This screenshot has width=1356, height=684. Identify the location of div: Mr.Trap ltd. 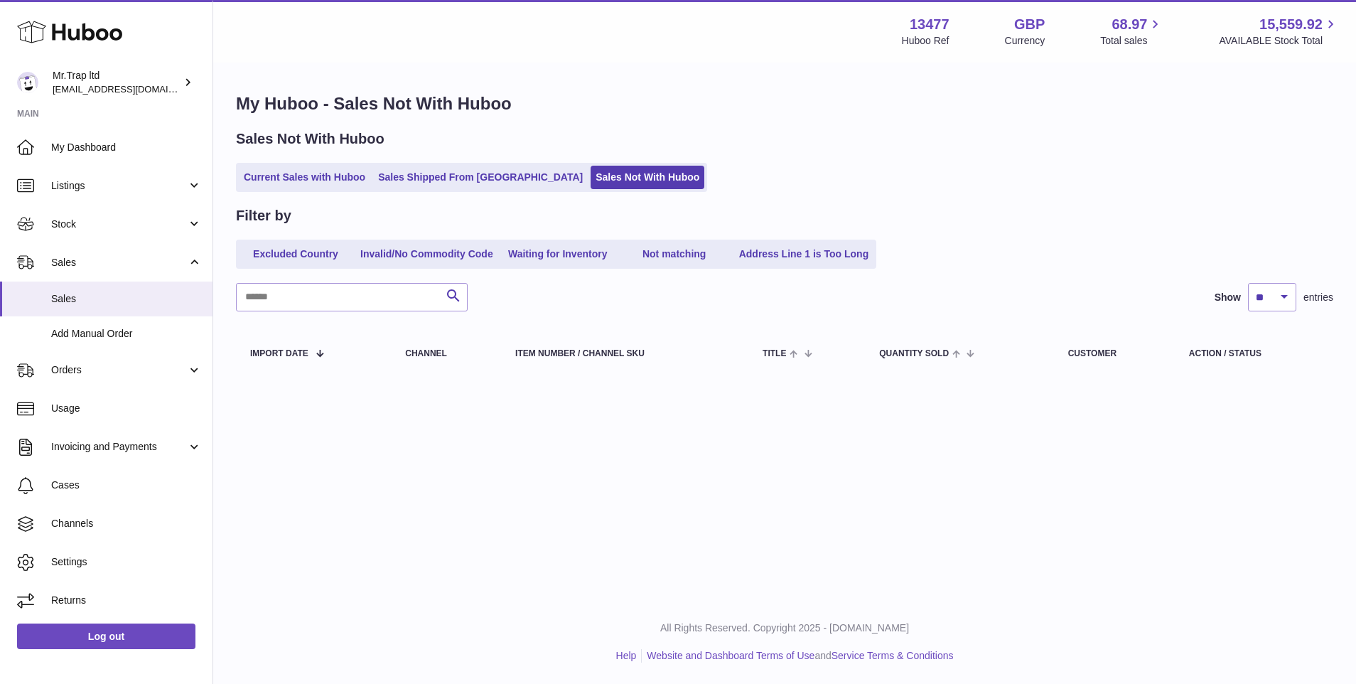
(117, 82).